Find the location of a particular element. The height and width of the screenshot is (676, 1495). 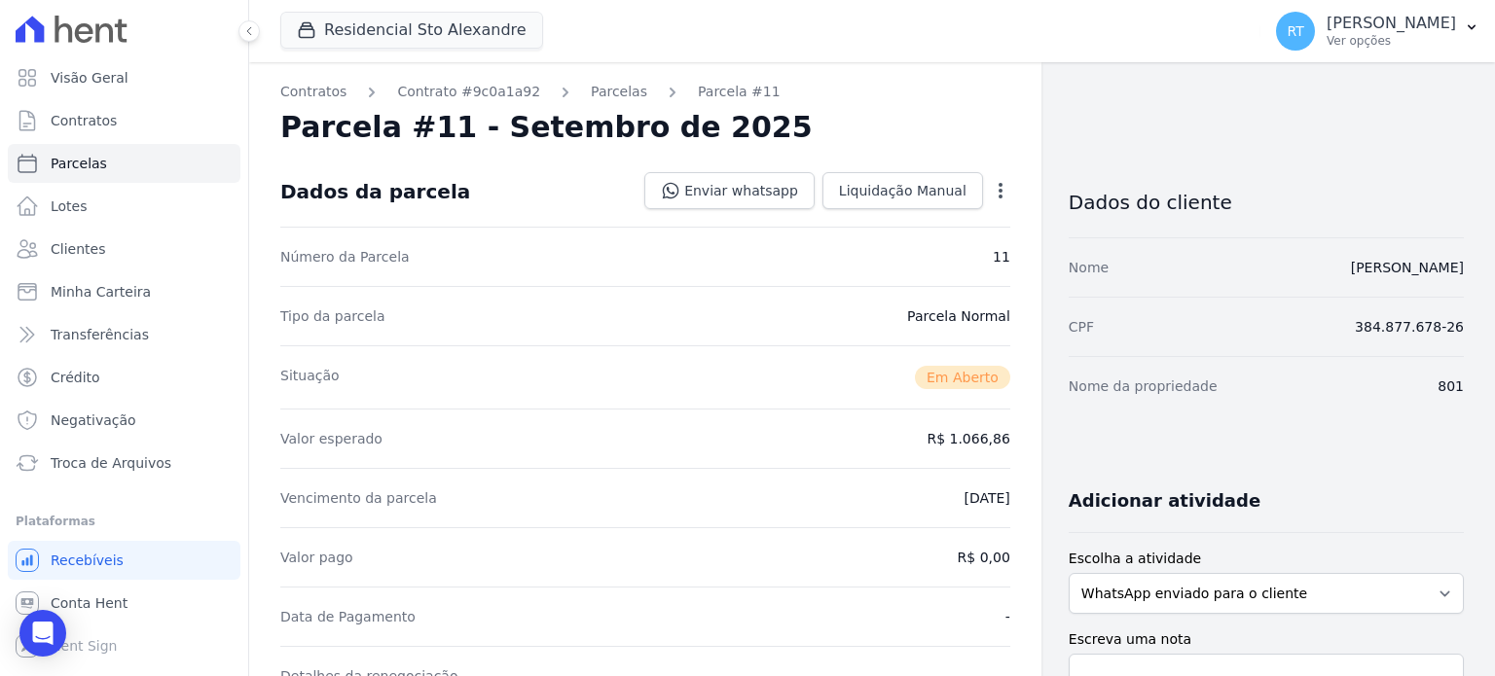

a: Recebíveis is located at coordinates (124, 560).